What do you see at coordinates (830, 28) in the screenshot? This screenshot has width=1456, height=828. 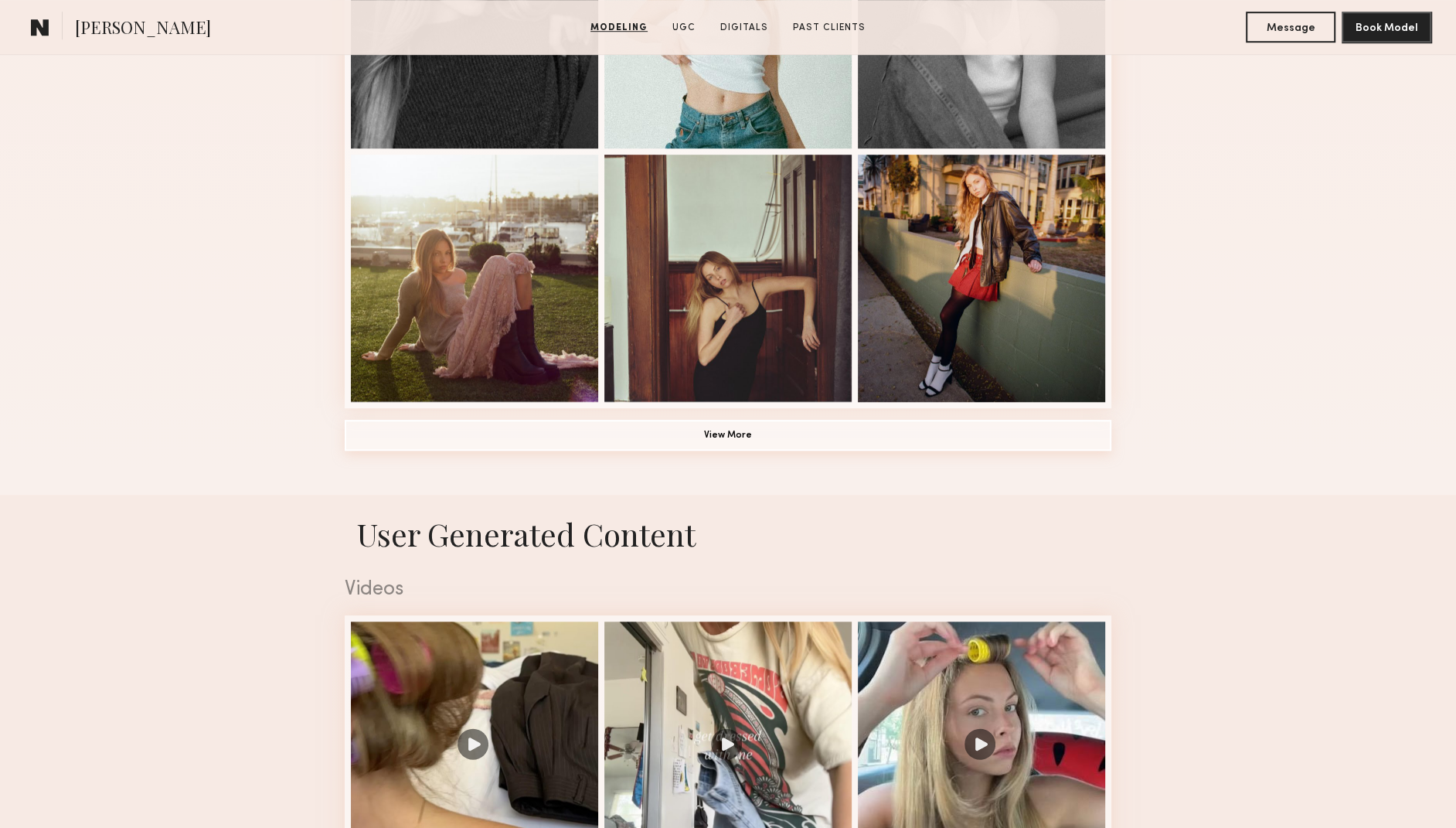 I see `a: Past Clients` at bounding box center [830, 28].